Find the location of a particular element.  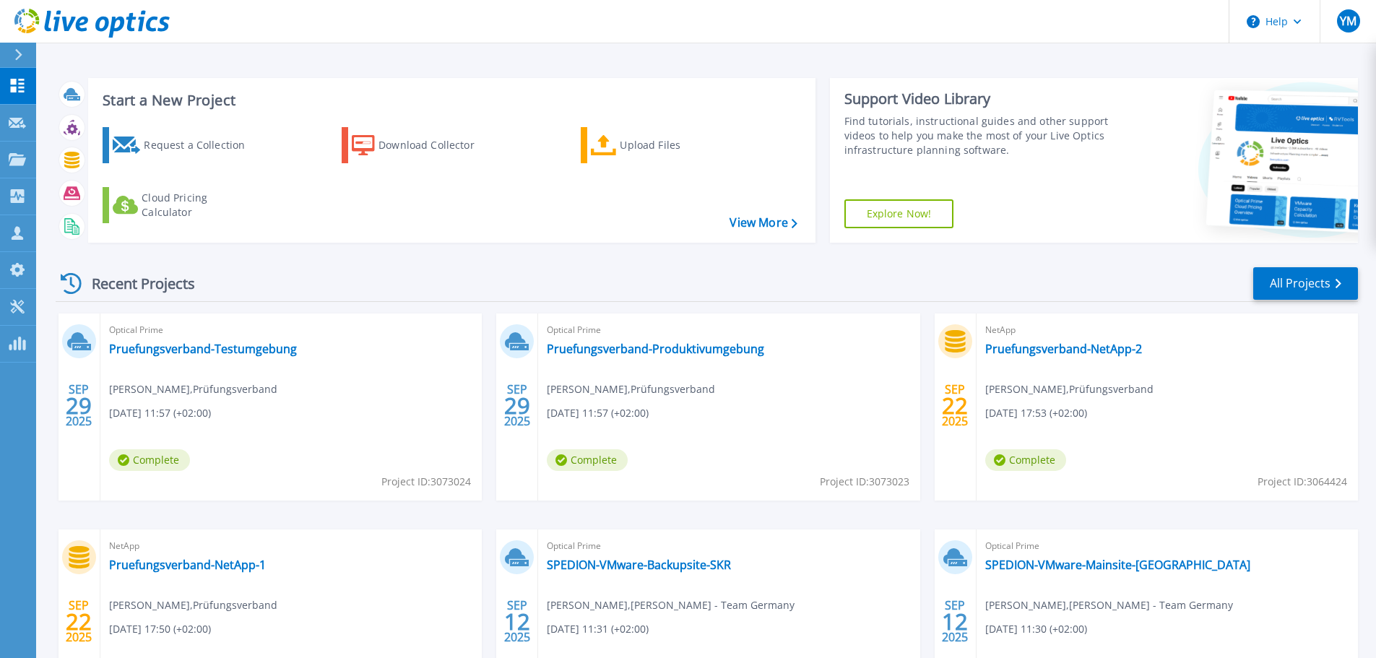

div: Support Video Library is located at coordinates (979, 99).